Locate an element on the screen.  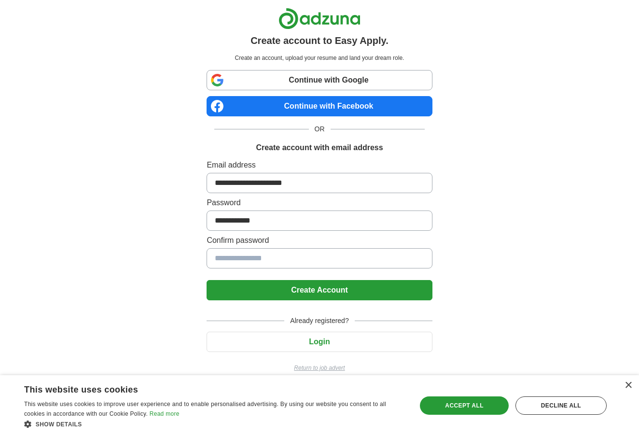
img: Adzuna logo is located at coordinates (320, 18).